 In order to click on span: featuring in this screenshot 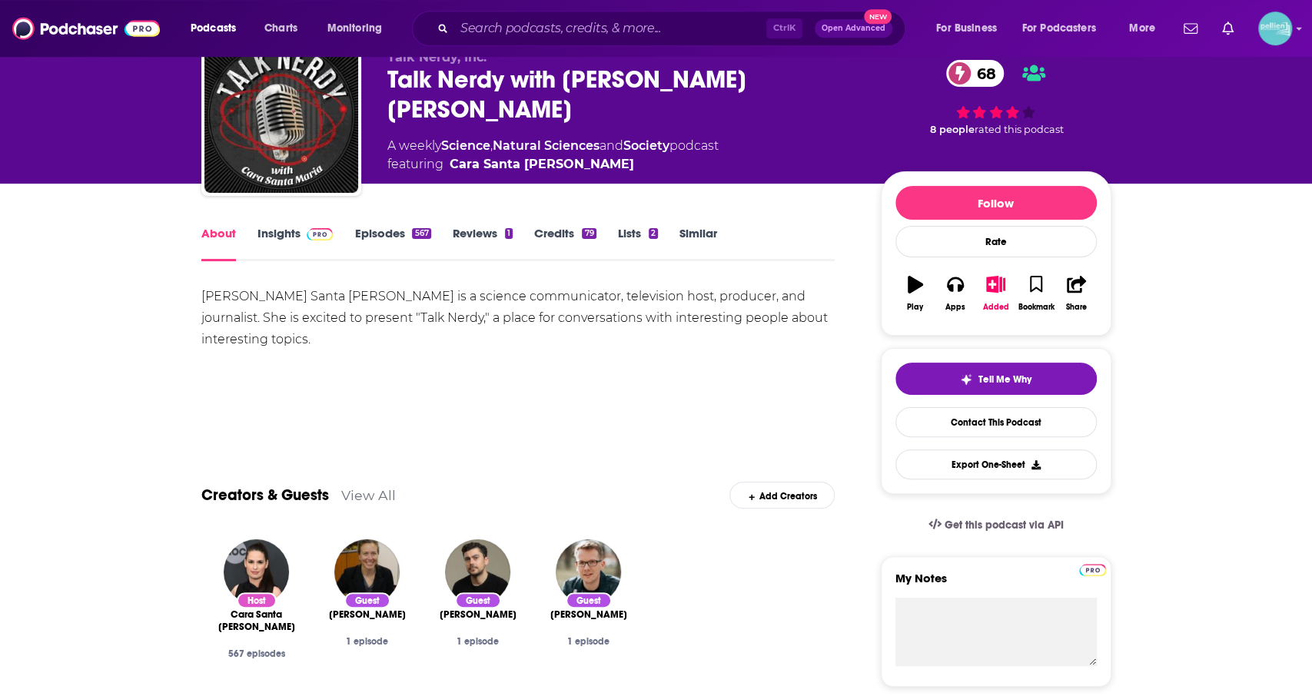, I will do `click(552, 164)`.